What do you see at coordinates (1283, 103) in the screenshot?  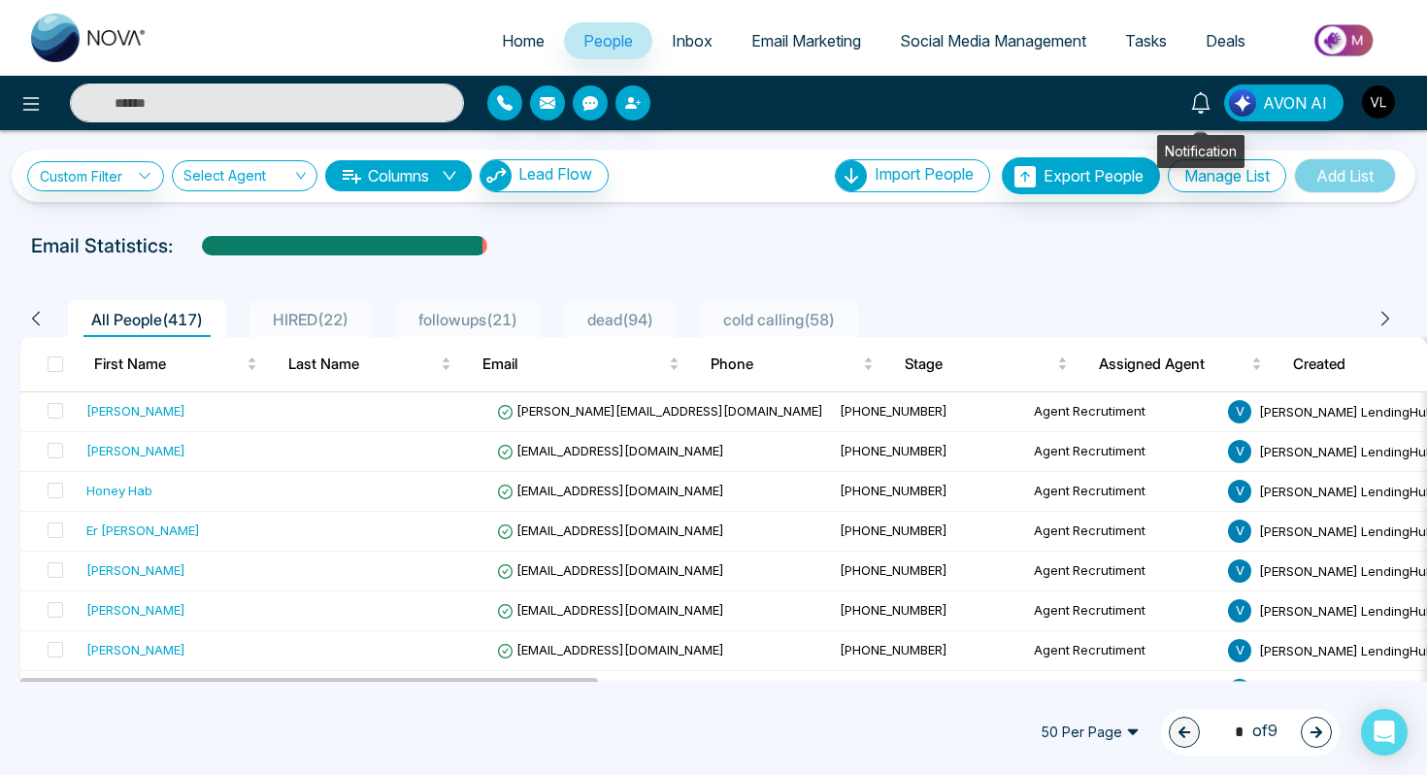 I see `button: AVON AI` at bounding box center [1283, 103].